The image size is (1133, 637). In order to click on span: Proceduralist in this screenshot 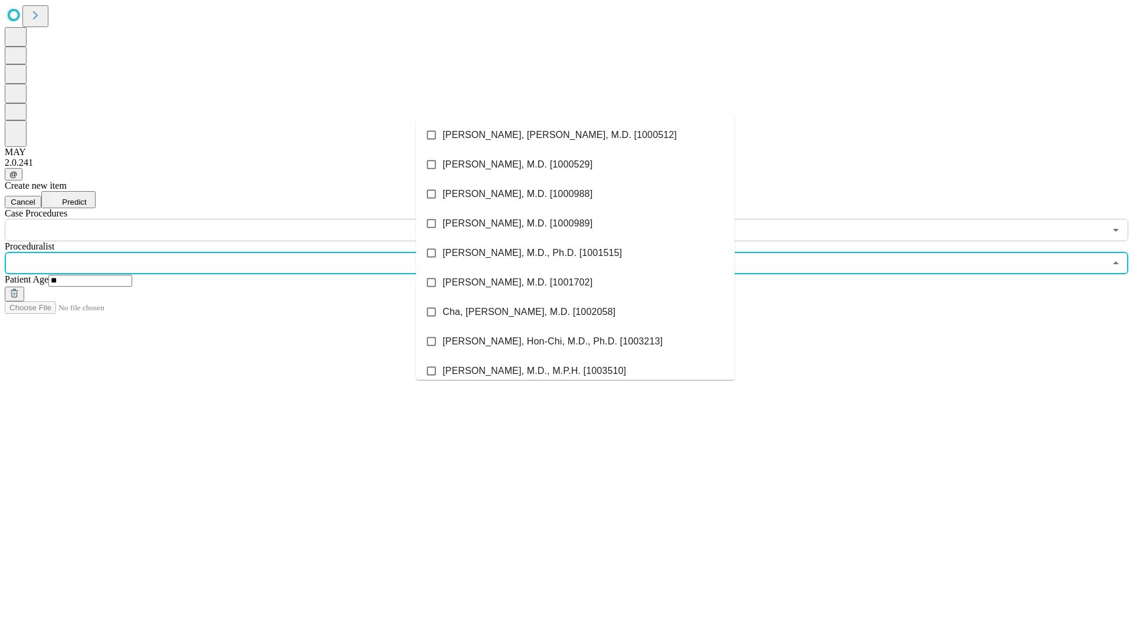, I will do `click(29, 246)`.